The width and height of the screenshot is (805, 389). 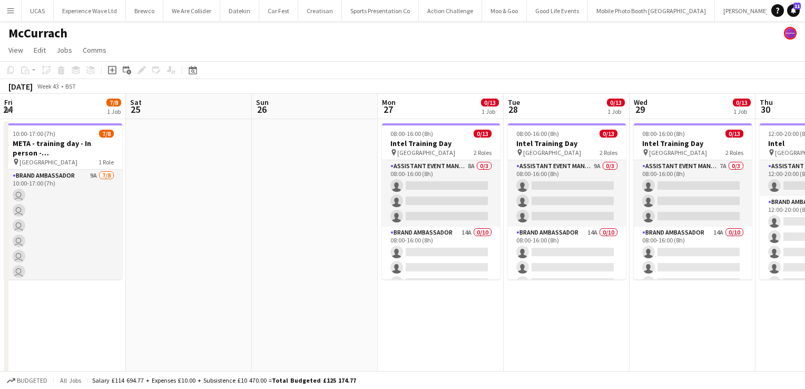 I want to click on a: Edit, so click(x=39, y=50).